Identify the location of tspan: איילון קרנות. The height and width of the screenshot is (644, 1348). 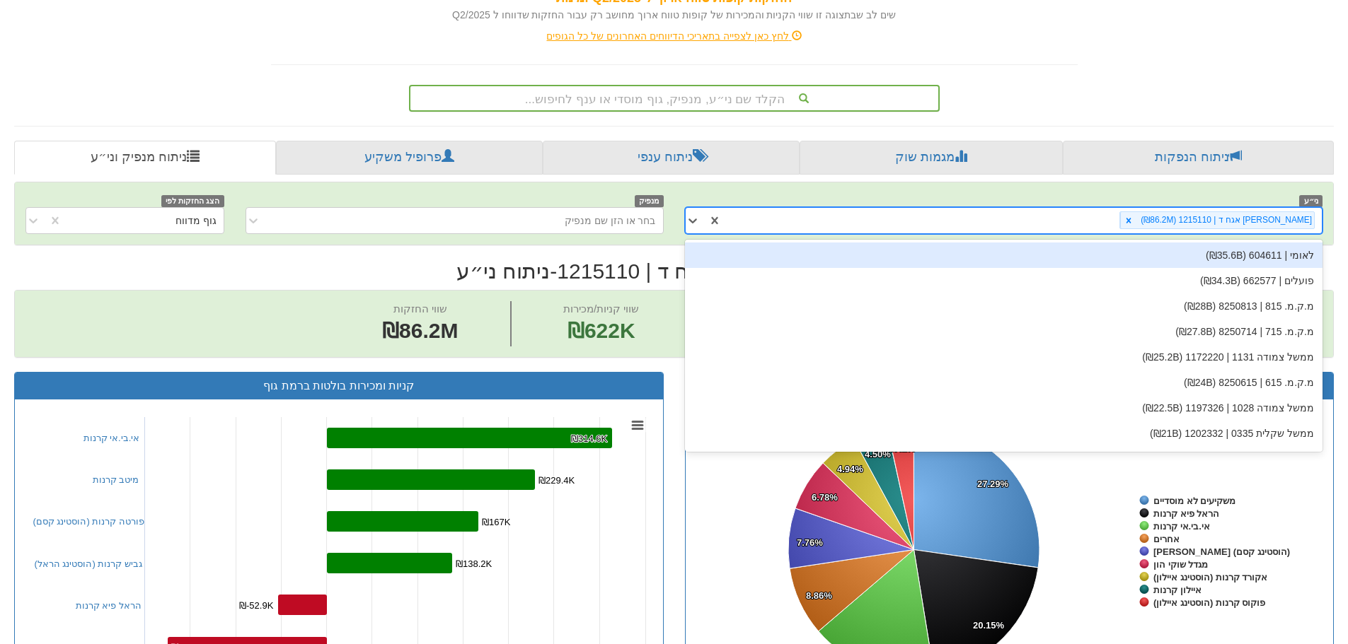
(1177, 590).